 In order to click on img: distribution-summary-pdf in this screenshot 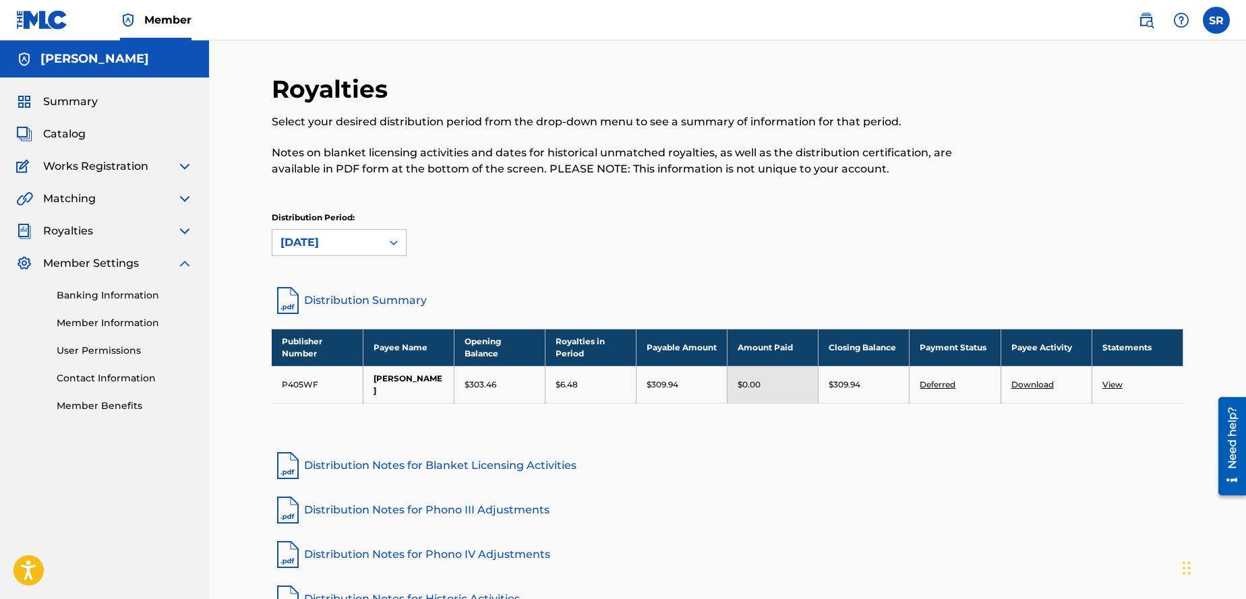, I will do `click(288, 301)`.